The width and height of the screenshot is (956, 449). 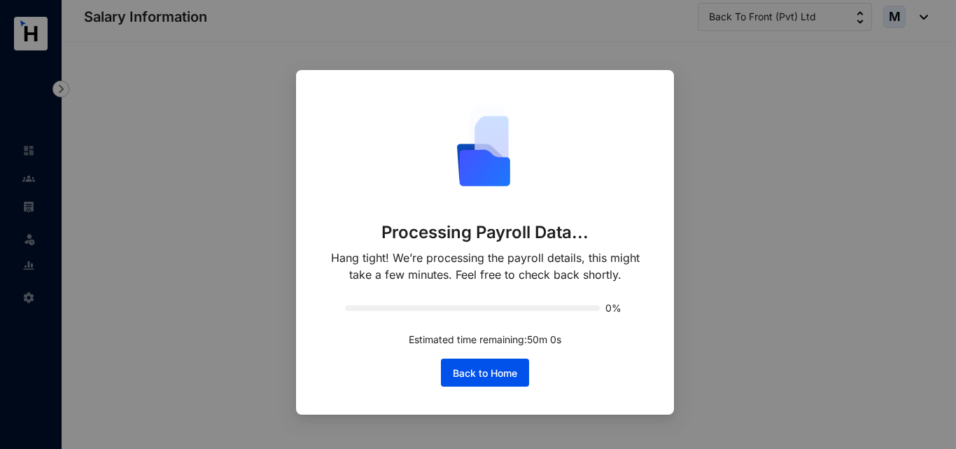 I want to click on span: 0%, so click(x=615, y=308).